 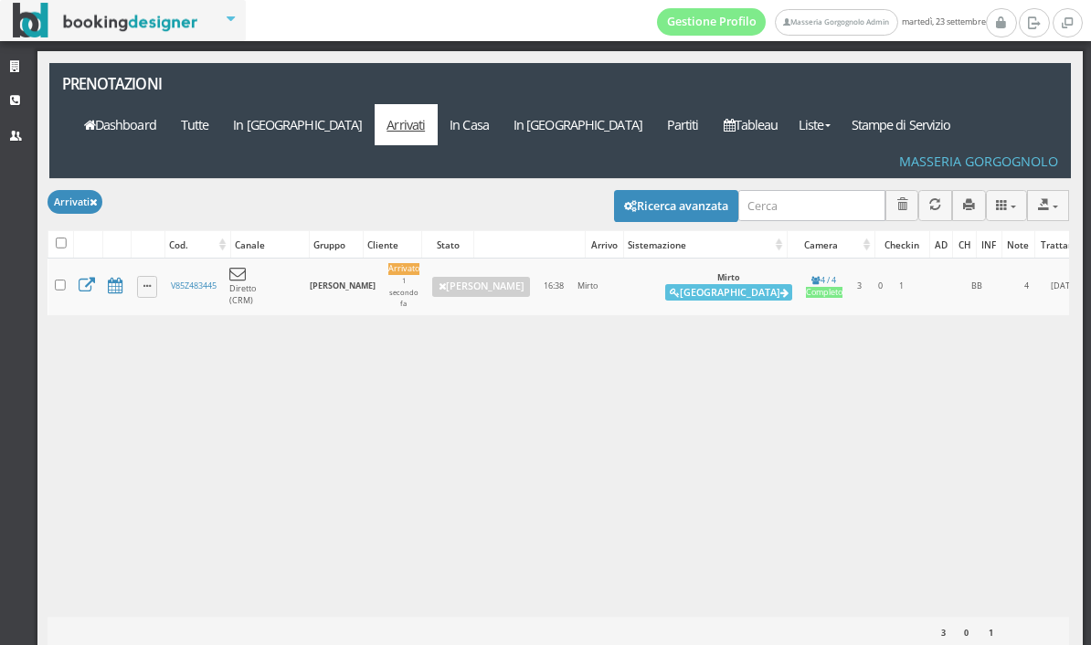 What do you see at coordinates (143, 83) in the screenshot?
I see `a: Prenotazioni` at bounding box center [143, 83].